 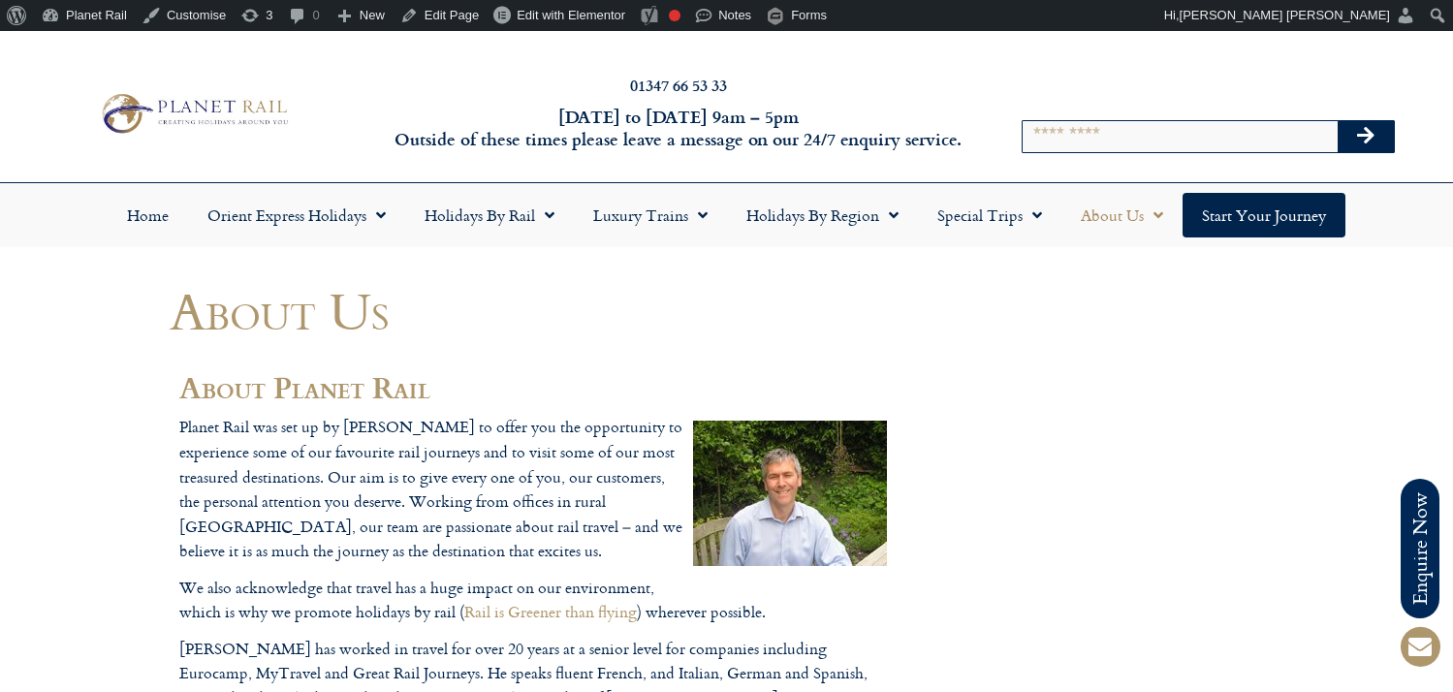 What do you see at coordinates (1122, 215) in the screenshot?
I see `a: About Us` at bounding box center [1122, 215].